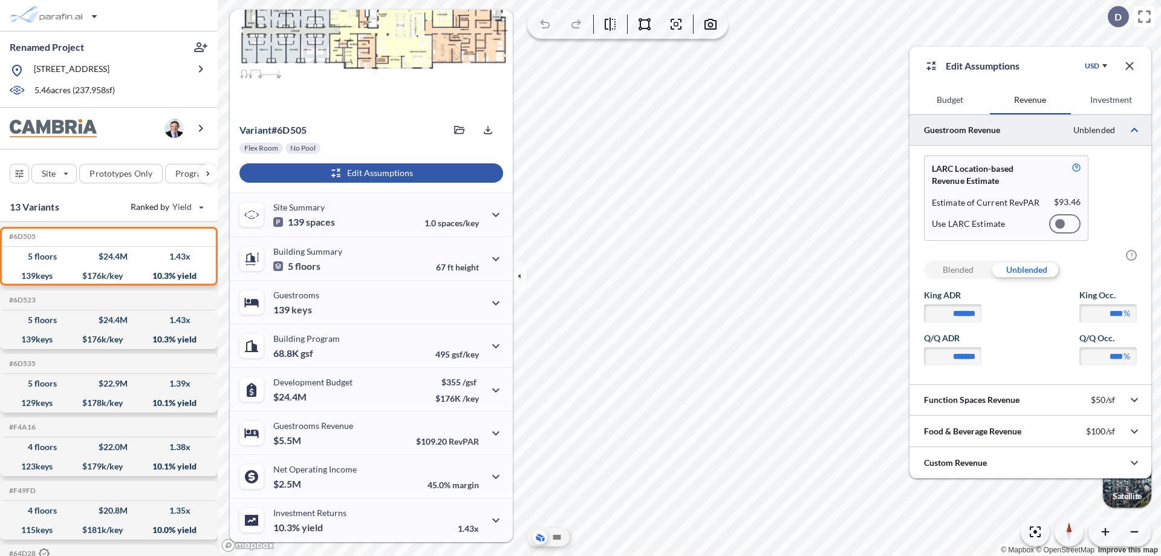 The image size is (1161, 556). I want to click on label: King ADR, so click(952, 295).